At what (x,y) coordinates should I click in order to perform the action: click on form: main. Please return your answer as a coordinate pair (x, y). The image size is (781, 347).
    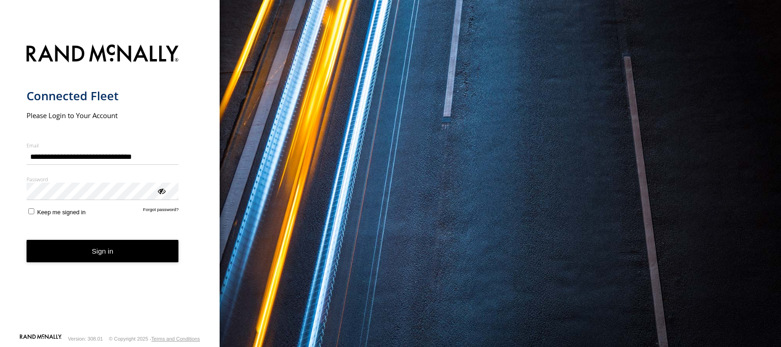
    Looking at the image, I should click on (110, 186).